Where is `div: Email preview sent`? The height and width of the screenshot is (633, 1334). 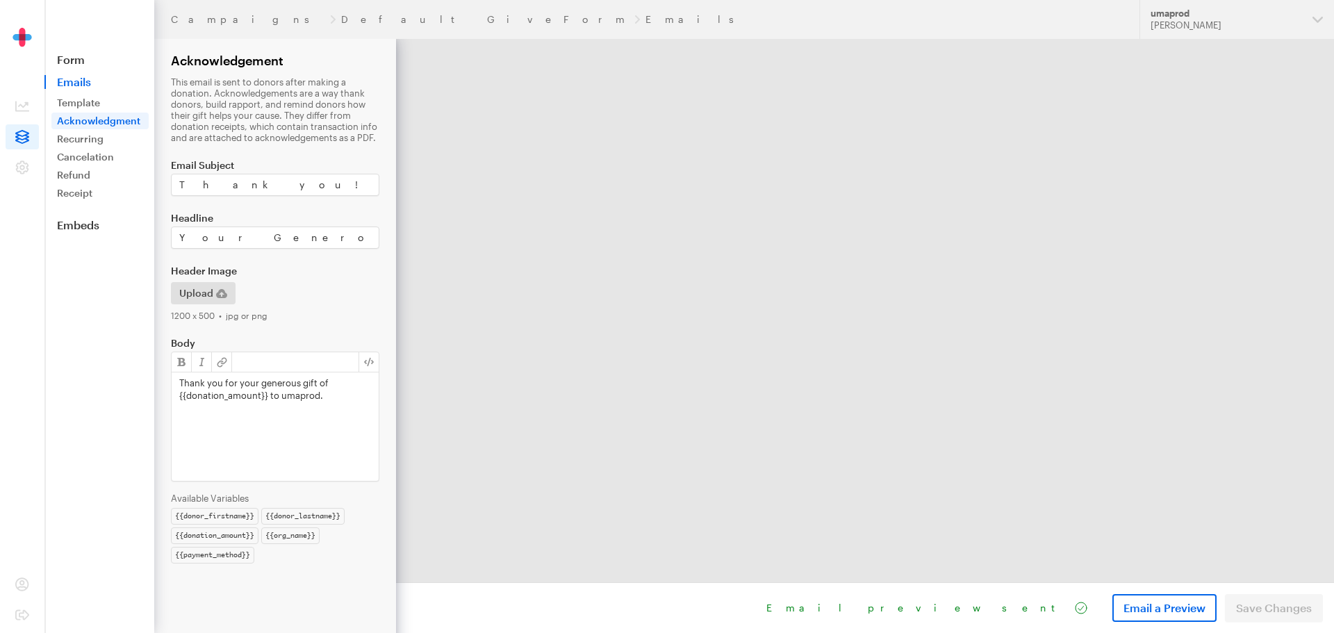
div: Email preview sent is located at coordinates (927, 608).